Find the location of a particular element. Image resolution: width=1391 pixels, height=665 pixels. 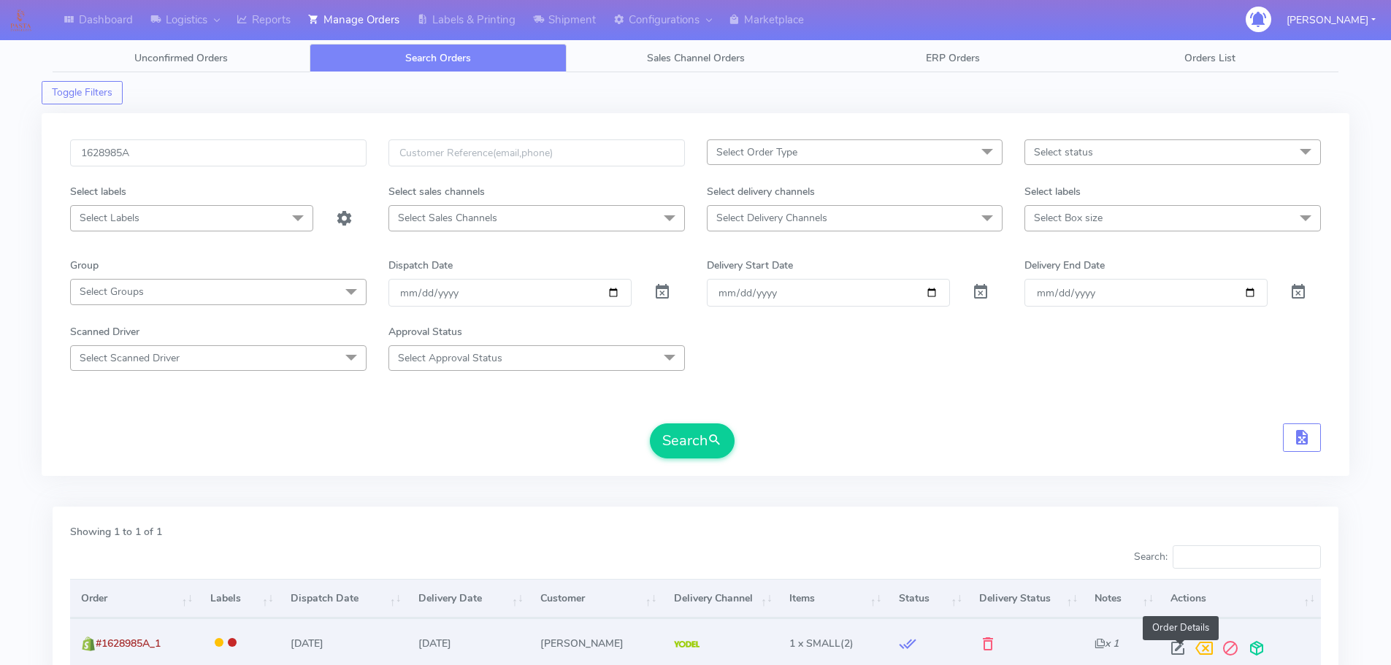

button: Search is located at coordinates (692, 441).